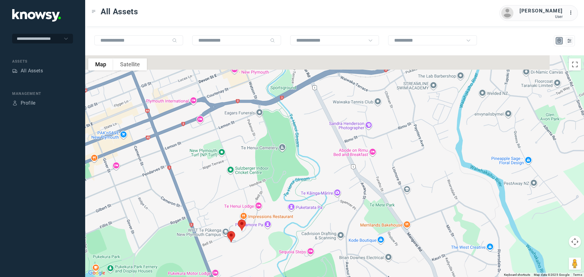 Image resolution: width=584 pixels, height=277 pixels. What do you see at coordinates (32, 71) in the screenshot?
I see `div: All Assets` at bounding box center [32, 71].